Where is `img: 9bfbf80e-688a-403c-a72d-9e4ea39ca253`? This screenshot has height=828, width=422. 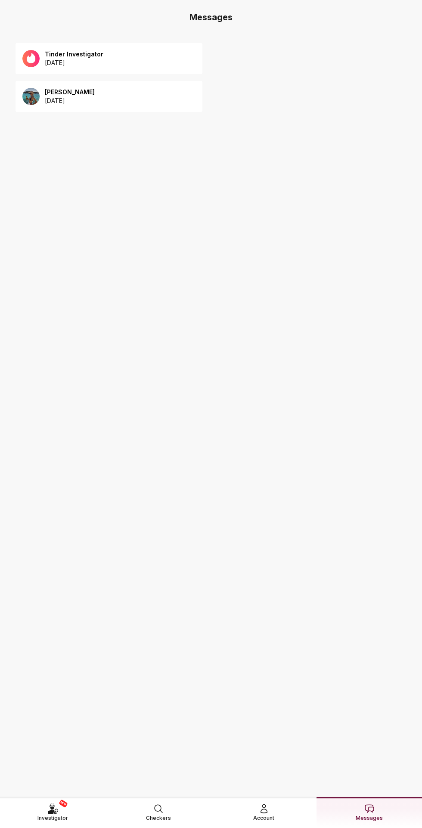
img: 9bfbf80e-688a-403c-a72d-9e4ea39ca253 is located at coordinates (31, 96).